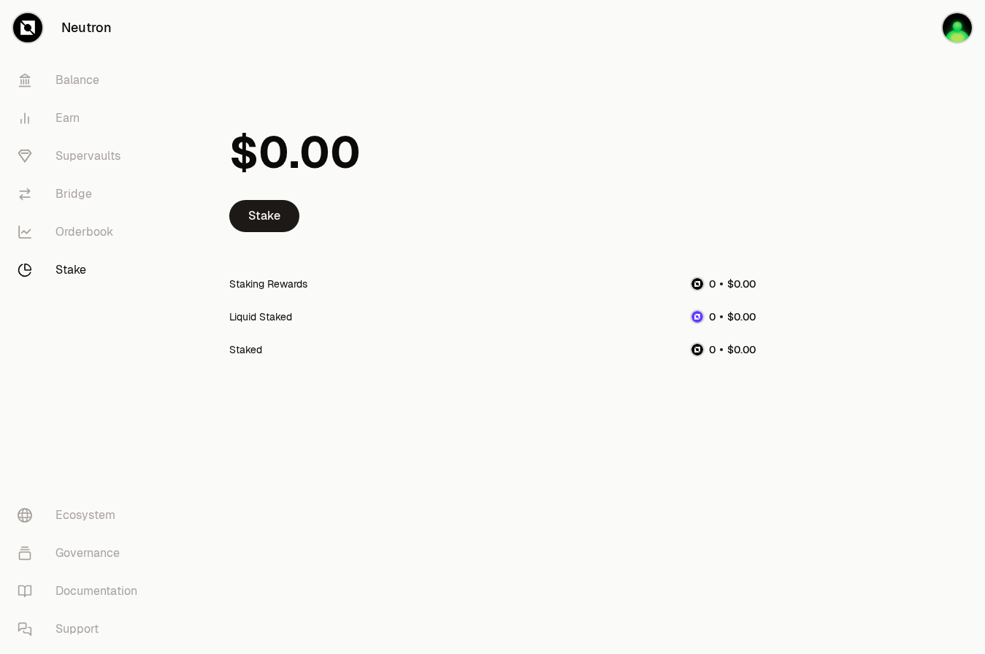 The height and width of the screenshot is (654, 985). Describe the element at coordinates (697, 317) in the screenshot. I see `img: dNTRN Logo` at that location.